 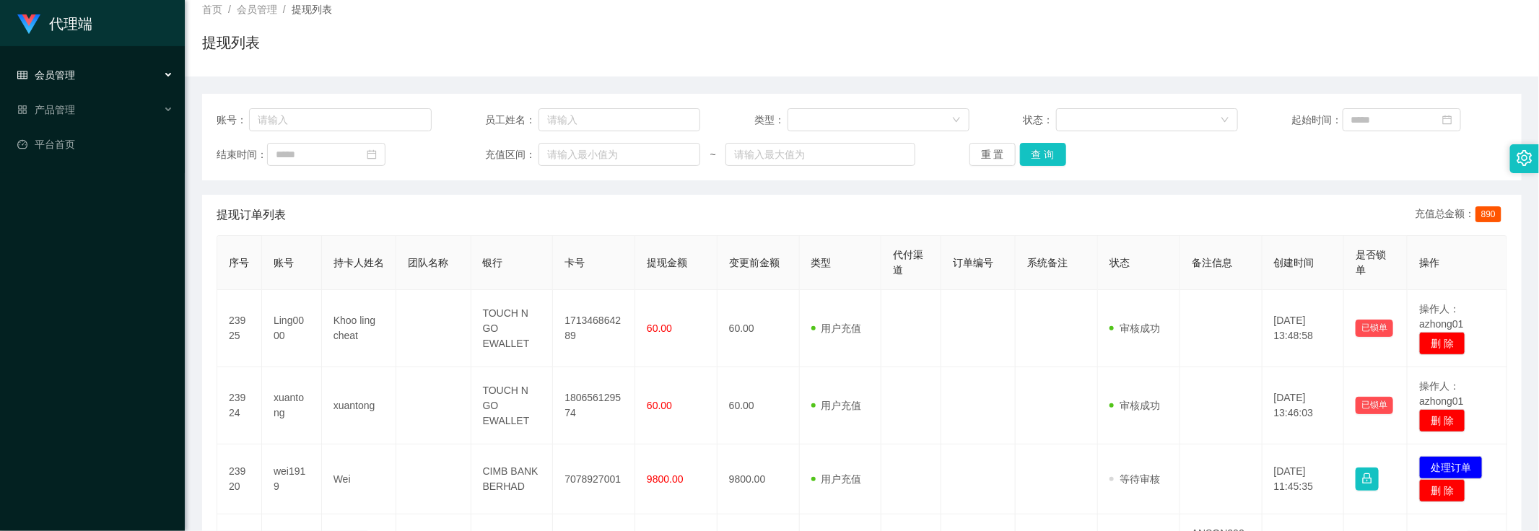 I want to click on span: 提现列表, so click(x=312, y=9).